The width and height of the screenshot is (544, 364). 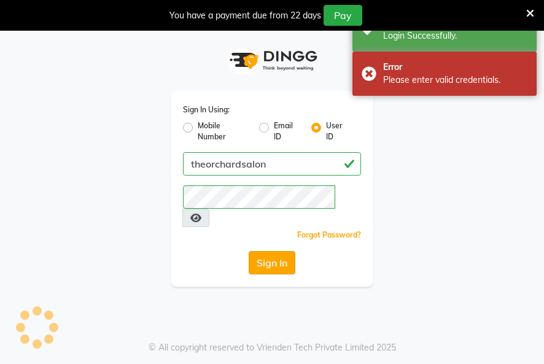 I want to click on label: Sign In Using:, so click(x=206, y=110).